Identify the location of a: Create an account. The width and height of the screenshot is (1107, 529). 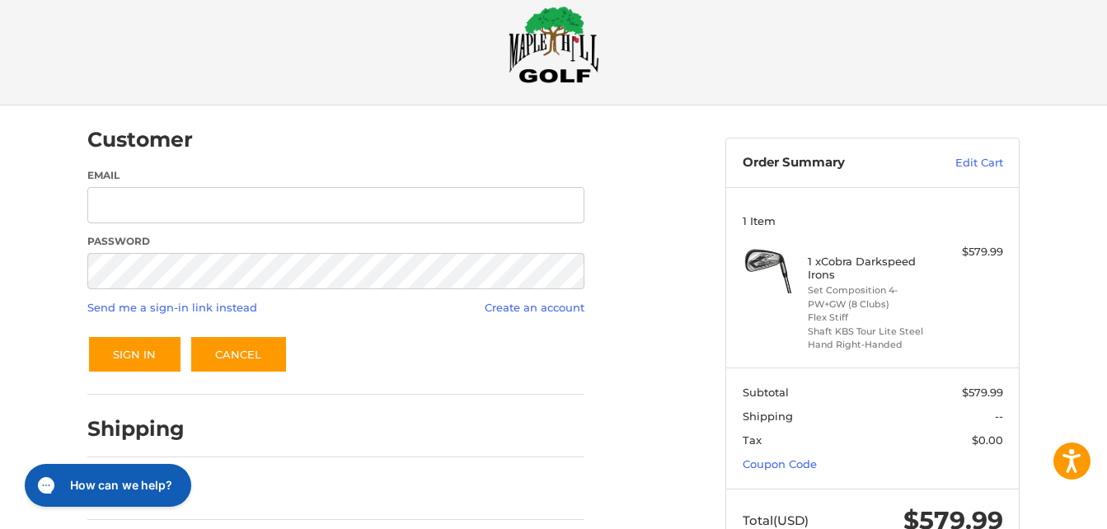
(534, 308).